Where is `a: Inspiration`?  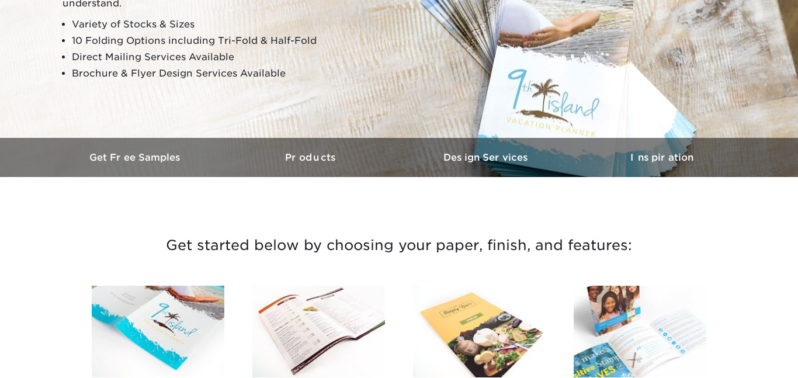 a: Inspiration is located at coordinates (662, 157).